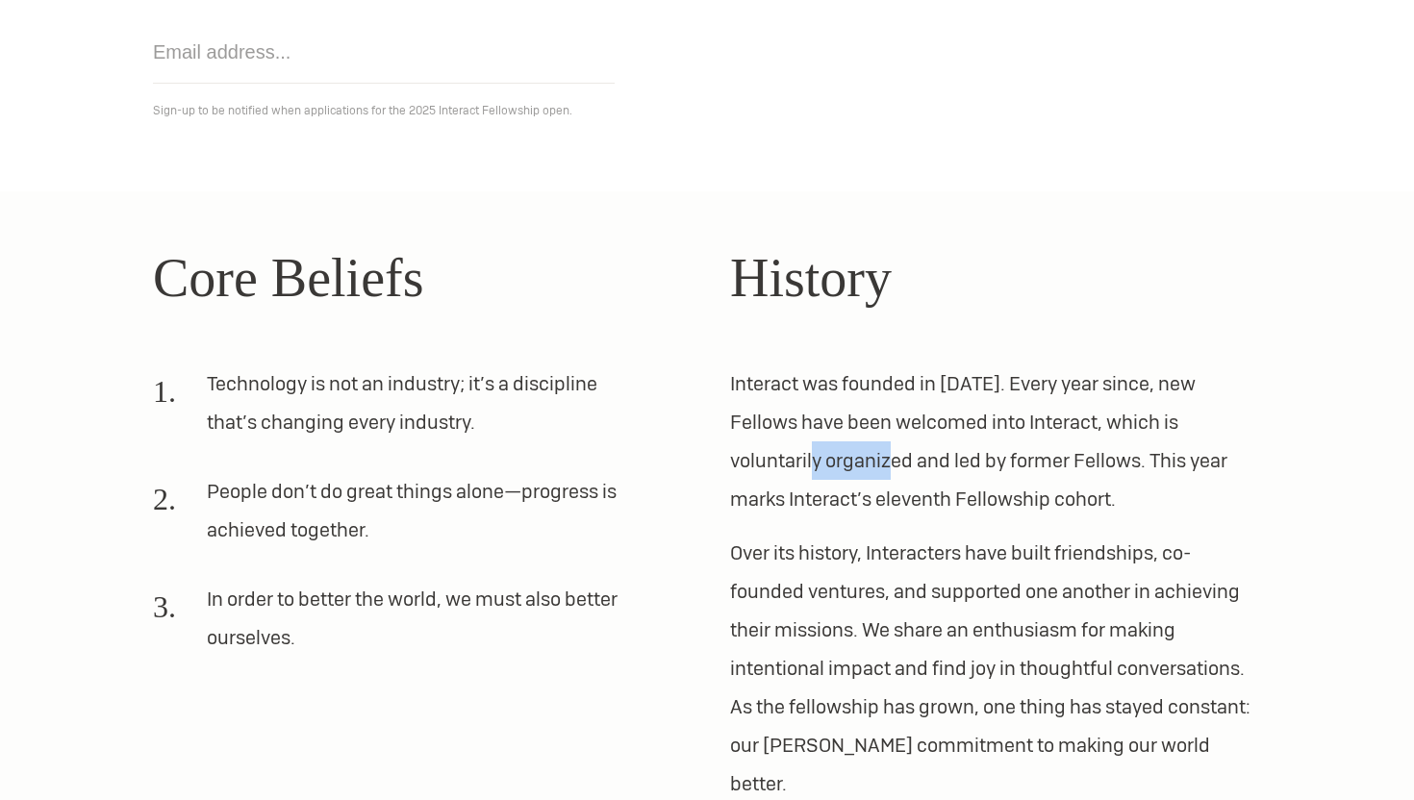  Describe the element at coordinates (395, 411) in the screenshot. I see `li: Technology is not an industry; it’s a discipline that’s changing every industry.` at that location.